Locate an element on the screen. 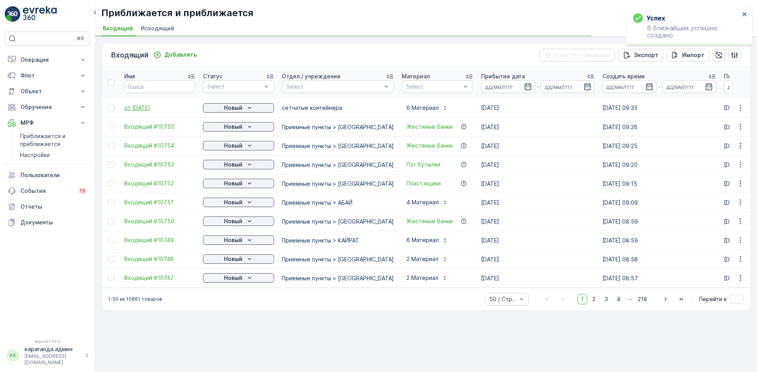 The width and height of the screenshot is (757, 372). font: 218 is located at coordinates (642, 299).